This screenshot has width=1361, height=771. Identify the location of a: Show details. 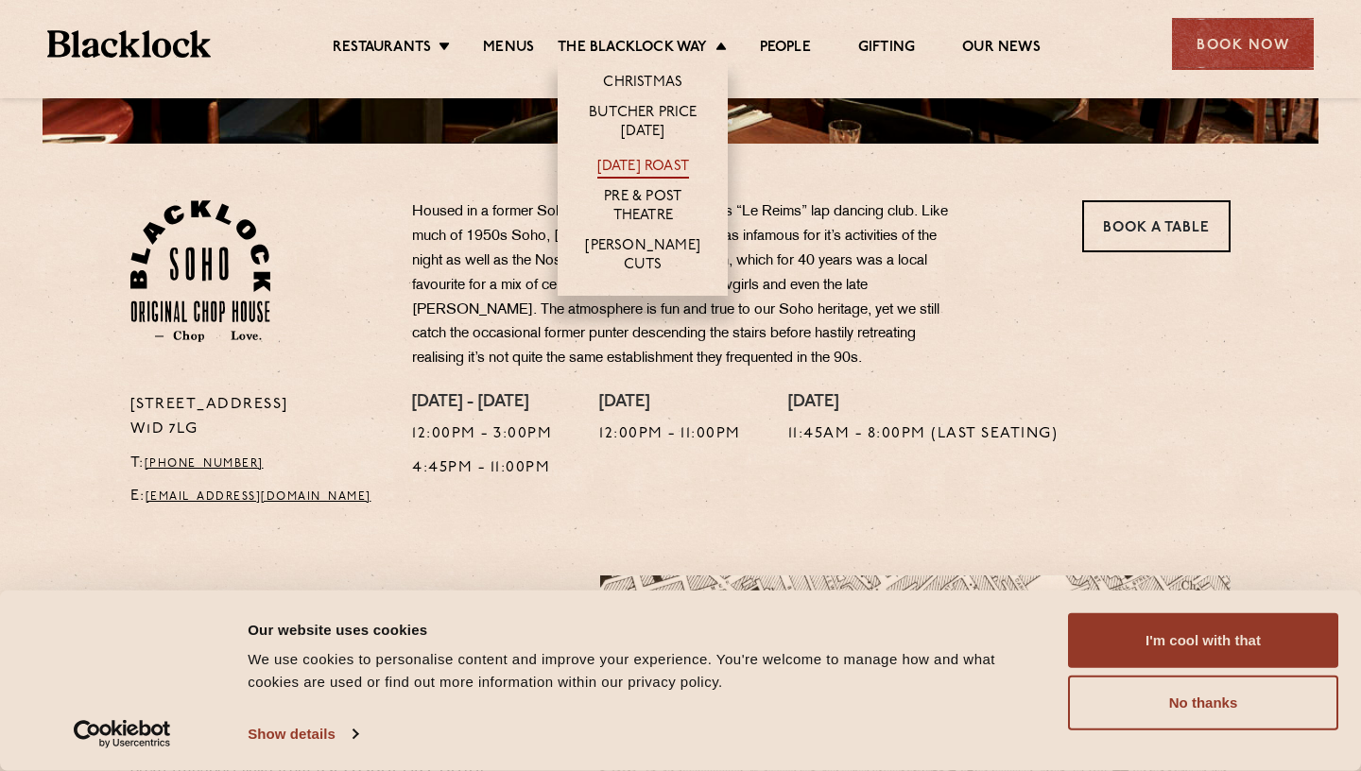
(302, 734).